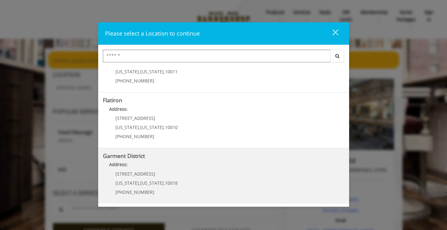  Describe the element at coordinates (113, 100) in the screenshot. I see `b: Flatiron` at that location.